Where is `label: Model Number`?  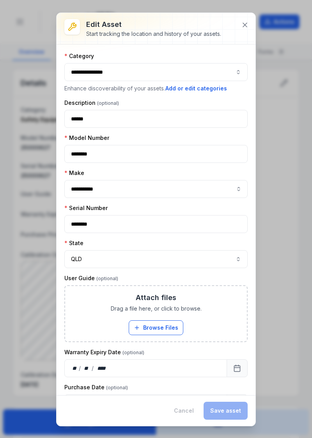 label: Model Number is located at coordinates (87, 138).